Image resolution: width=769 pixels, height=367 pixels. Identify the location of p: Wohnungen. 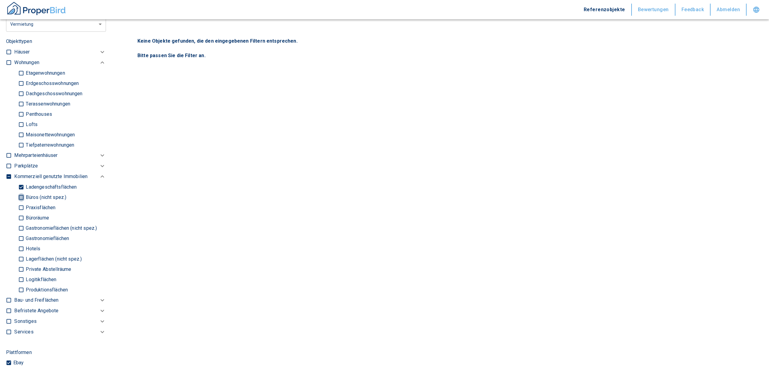
(27, 63).